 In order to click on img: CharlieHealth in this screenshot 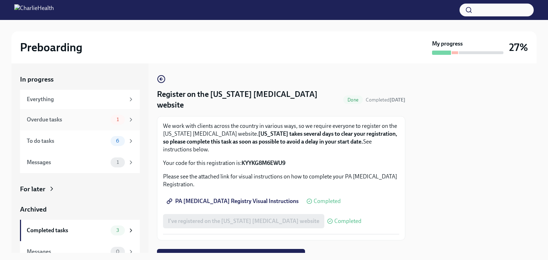, I will do `click(34, 10)`.